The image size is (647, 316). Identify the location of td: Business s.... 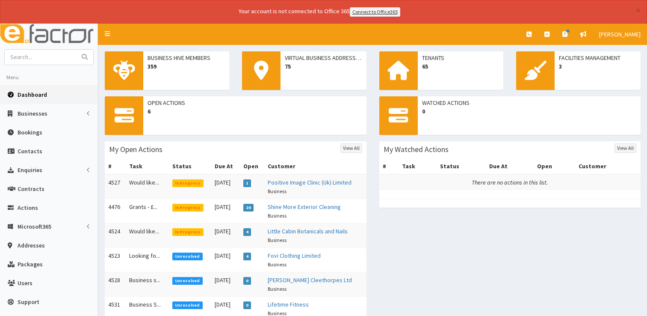
(147, 283).